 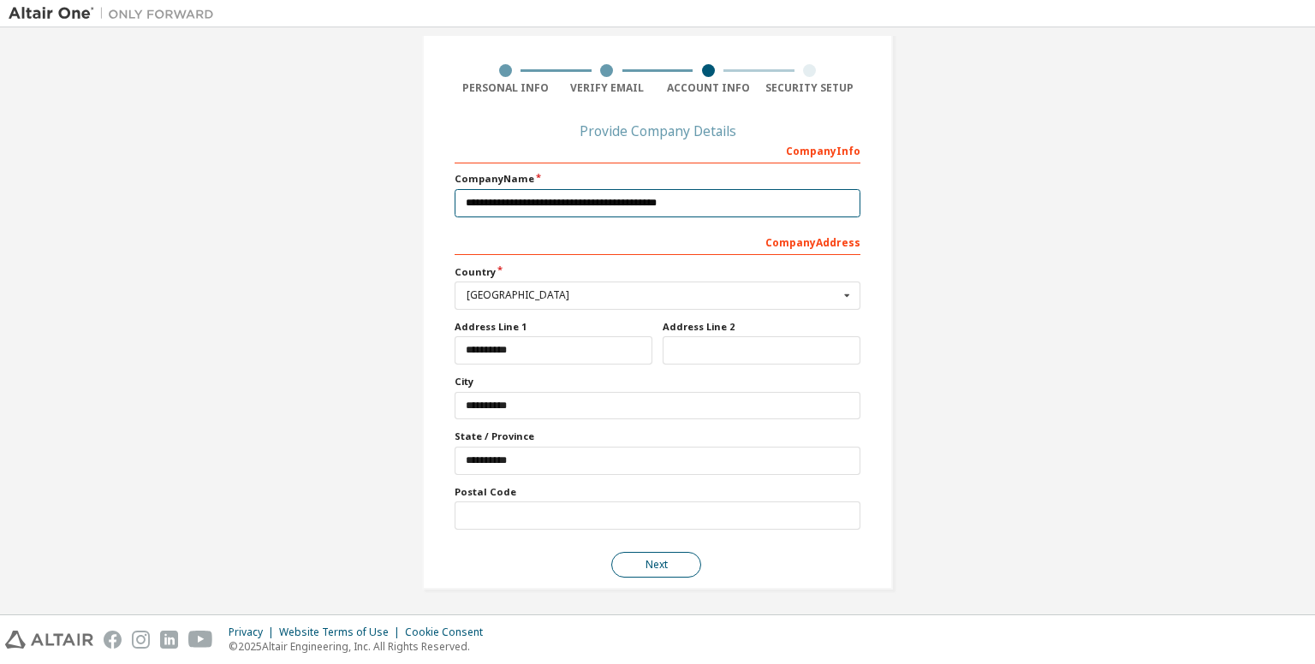 What do you see at coordinates (657, 492) in the screenshot?
I see `label: Postal Code` at bounding box center [657, 492].